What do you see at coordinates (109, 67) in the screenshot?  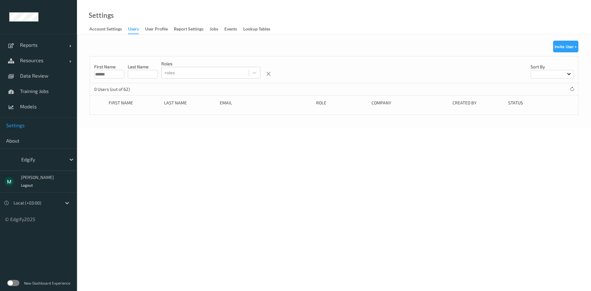 I see `p: First Name` at bounding box center [109, 67].